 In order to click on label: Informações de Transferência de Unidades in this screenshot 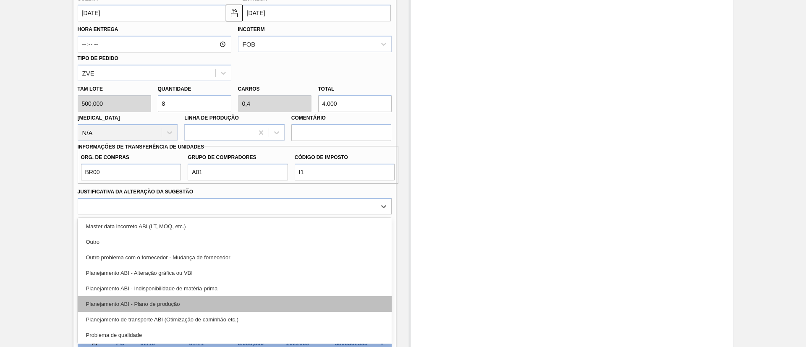, I will do `click(141, 147)`.